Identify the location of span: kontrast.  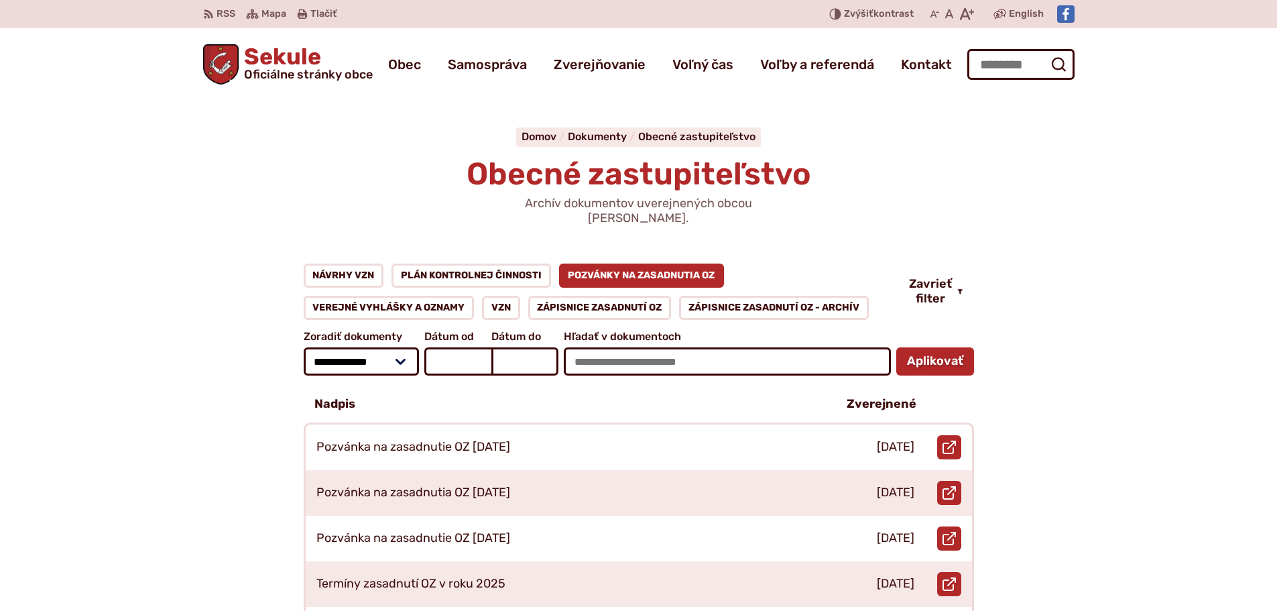
(879, 14).